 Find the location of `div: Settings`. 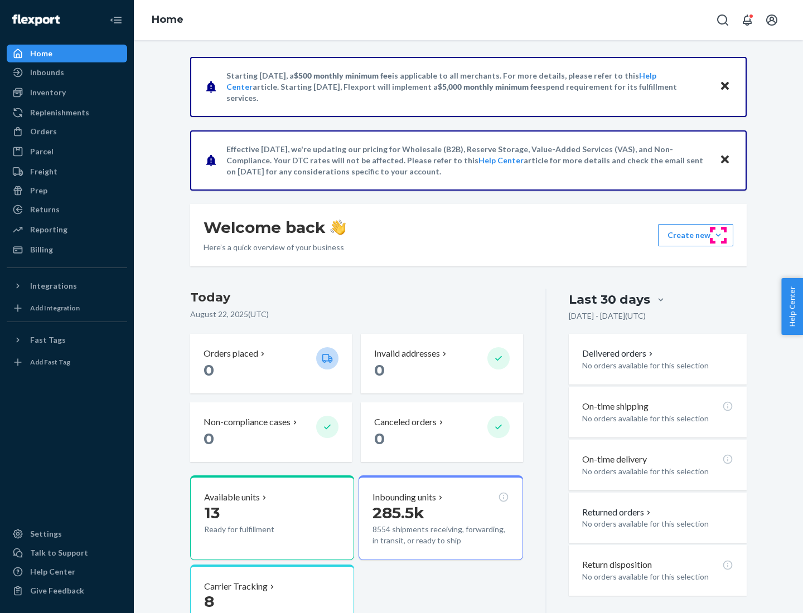

div: Settings is located at coordinates (46, 534).